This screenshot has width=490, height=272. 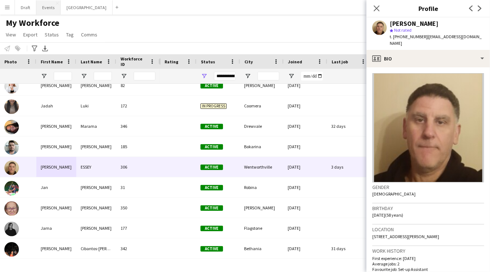 I want to click on span: Photo, so click(x=11, y=61).